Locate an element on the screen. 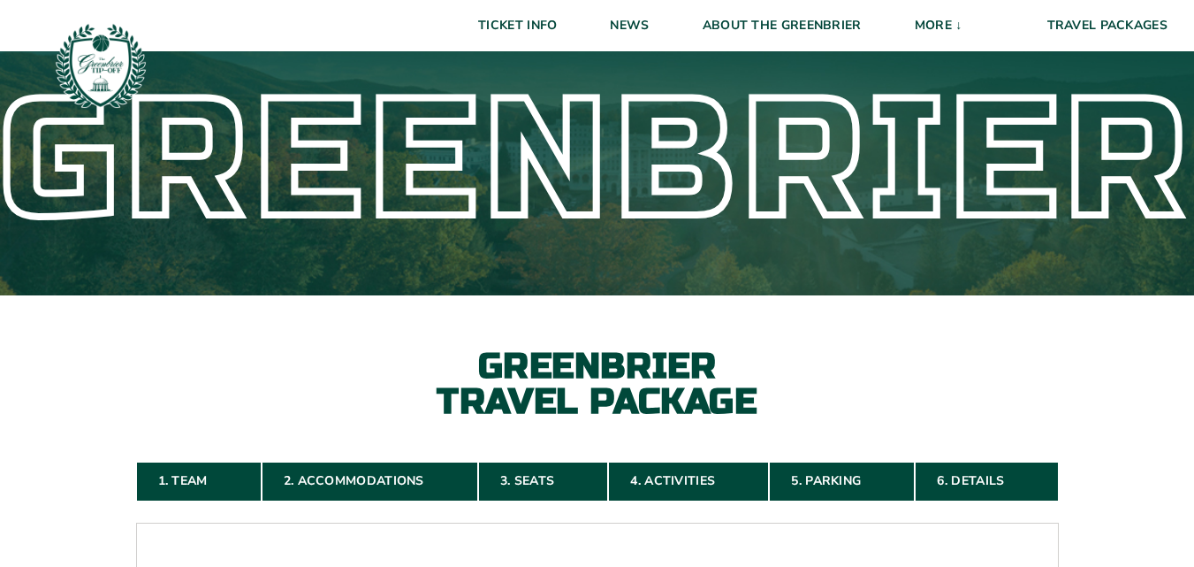 Image resolution: width=1194 pixels, height=567 pixels. h2: Greenbrier Travel Package is located at coordinates (598, 384).